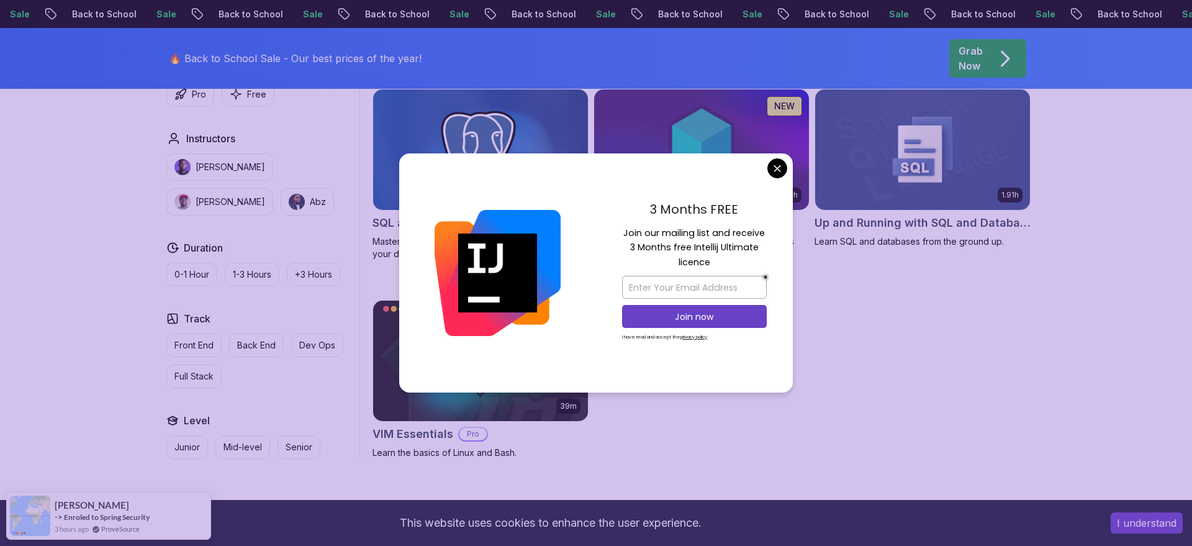 The height and width of the screenshot is (546, 1192). What do you see at coordinates (187, 447) in the screenshot?
I see `button: Junior` at bounding box center [187, 447].